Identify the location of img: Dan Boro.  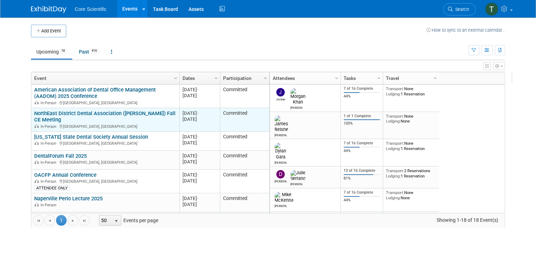
(280, 174).